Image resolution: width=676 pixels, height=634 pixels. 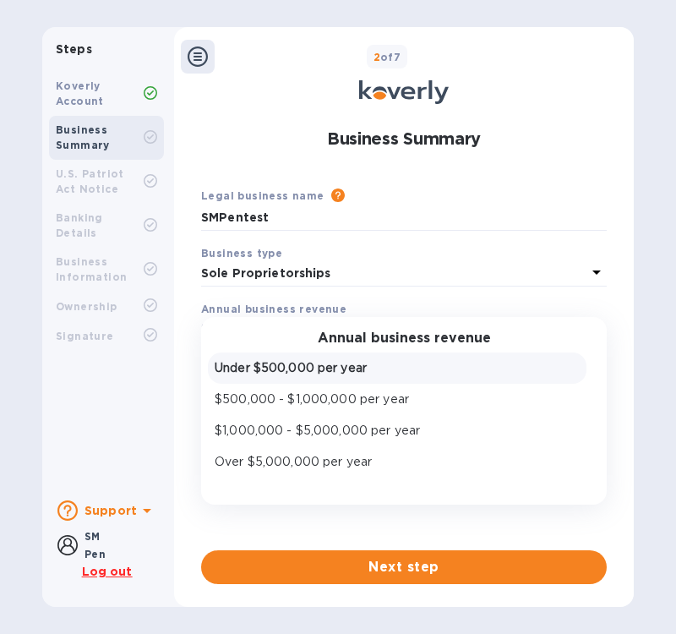 What do you see at coordinates (274, 309) in the screenshot?
I see `b: Annual business revenue` at bounding box center [274, 309].